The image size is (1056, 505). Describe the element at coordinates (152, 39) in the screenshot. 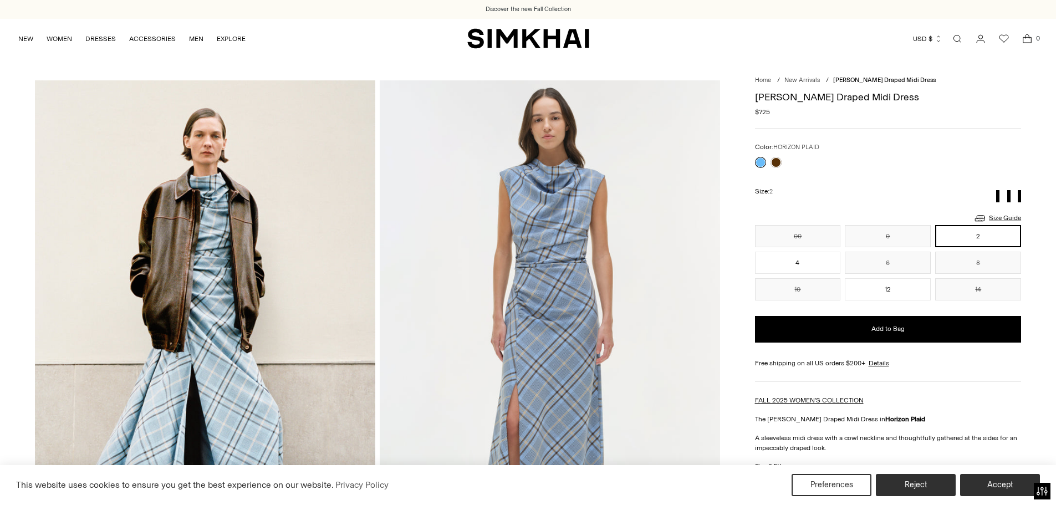

I see `a: ACCESSORIES` at that location.